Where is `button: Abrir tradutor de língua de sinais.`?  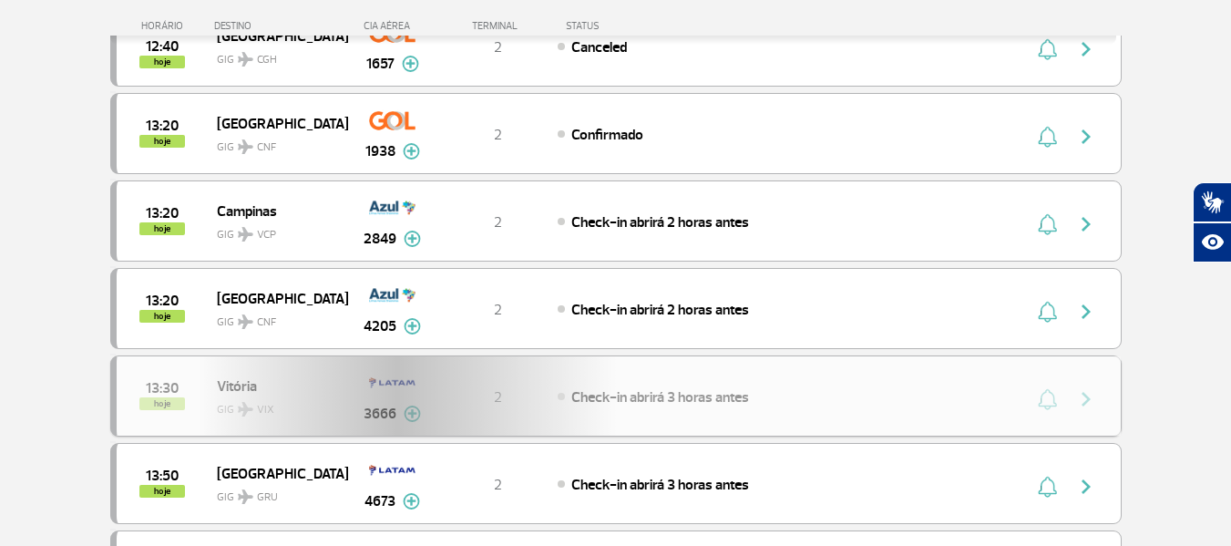 button: Abrir tradutor de língua de sinais. is located at coordinates (1212, 202).